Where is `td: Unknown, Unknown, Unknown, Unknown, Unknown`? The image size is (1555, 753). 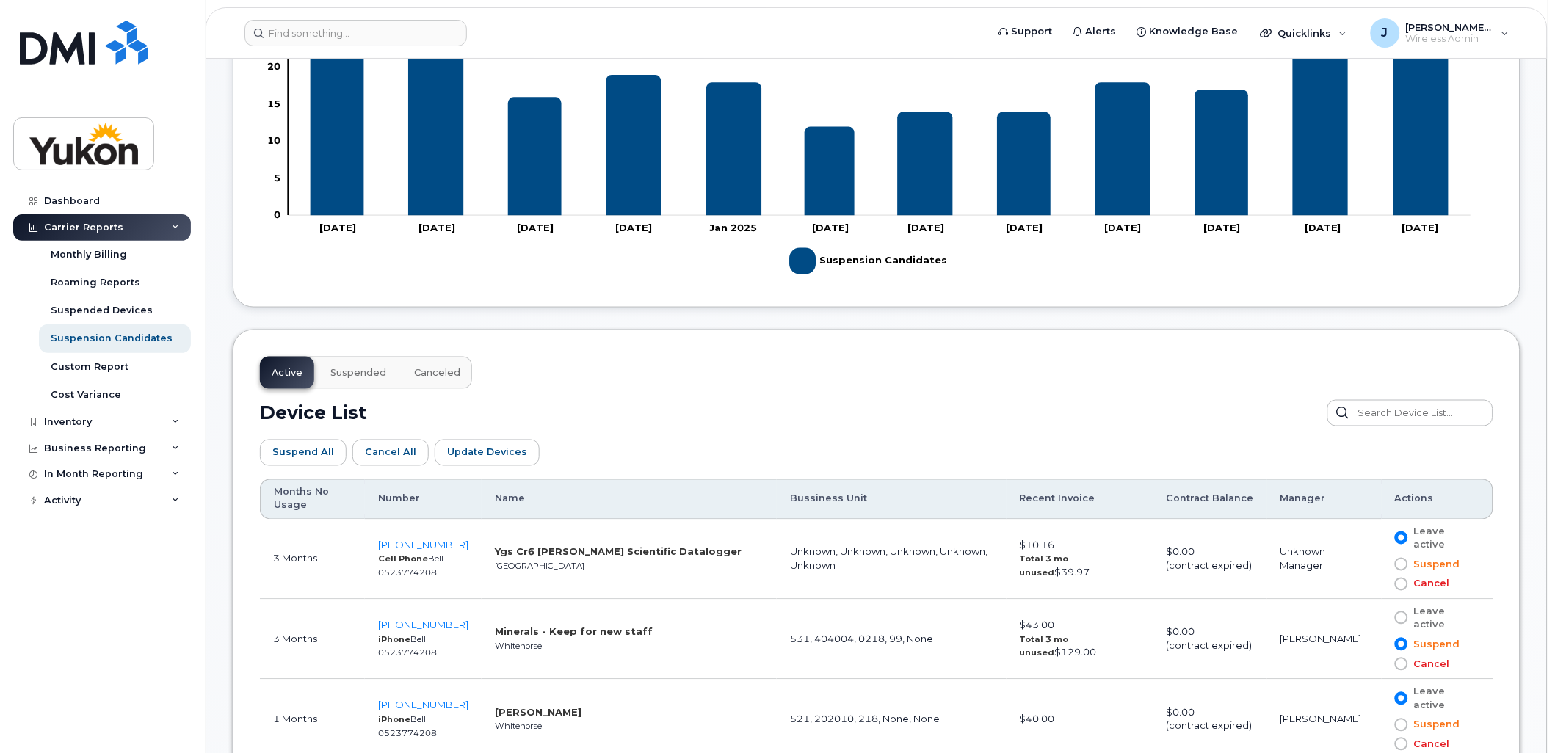 td: Unknown, Unknown, Unknown, Unknown, Unknown is located at coordinates (892, 560).